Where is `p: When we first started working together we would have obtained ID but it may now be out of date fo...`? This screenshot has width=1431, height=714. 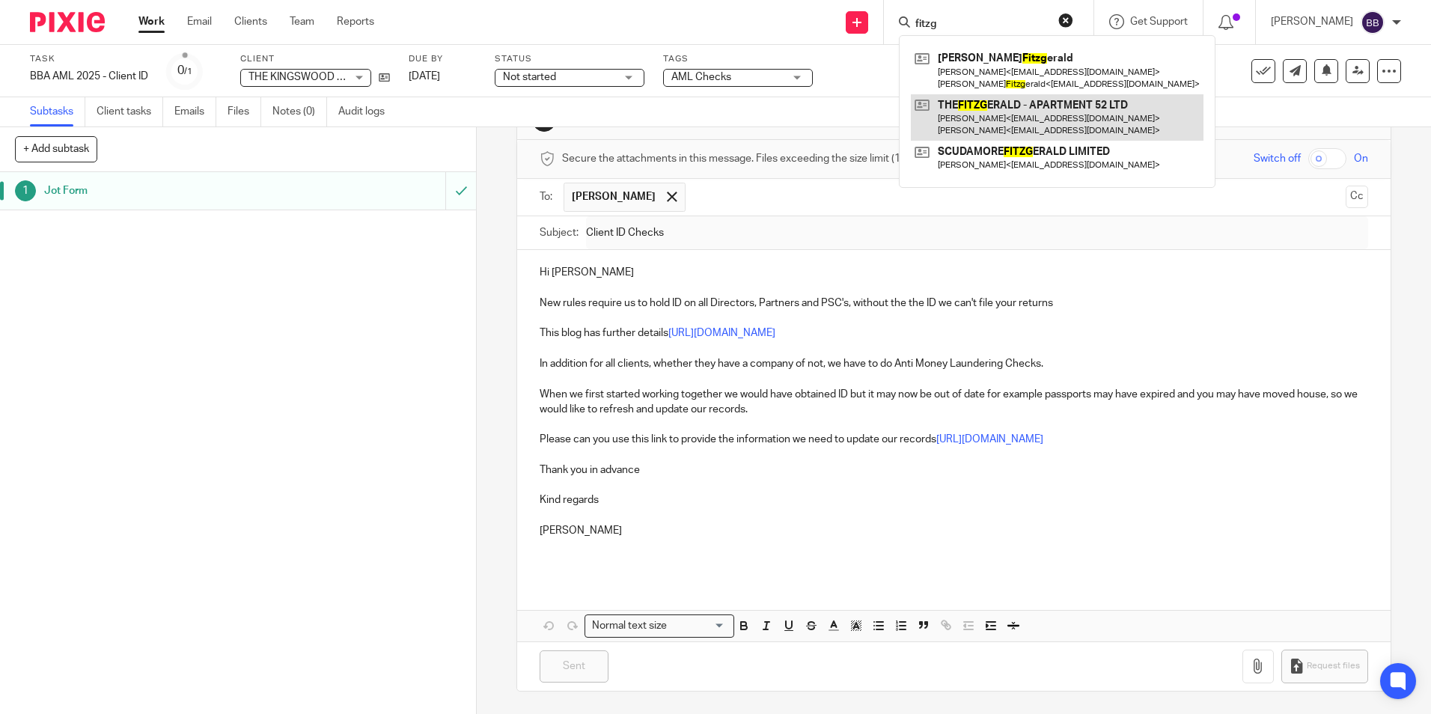 p: When we first started working together we would have obtained ID but it may now be out of date fo... is located at coordinates (954, 402).